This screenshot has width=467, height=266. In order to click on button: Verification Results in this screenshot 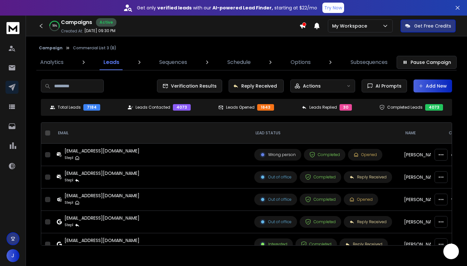, I will do `click(189, 86)`.